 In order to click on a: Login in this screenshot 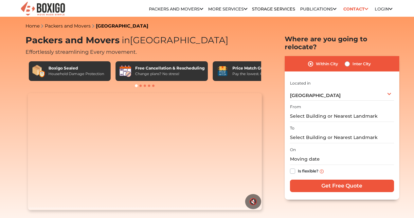, I will do `click(383, 9)`.